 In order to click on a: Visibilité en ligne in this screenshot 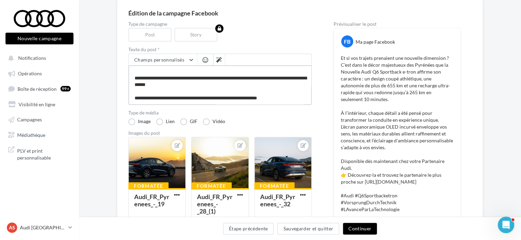, I will do `click(39, 104)`.